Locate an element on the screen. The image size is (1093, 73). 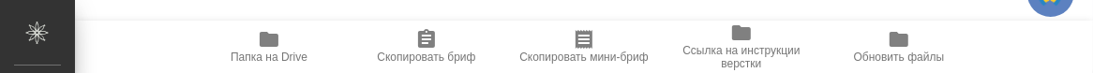
button: Ссылка на инструкции верстки is located at coordinates (741, 47).